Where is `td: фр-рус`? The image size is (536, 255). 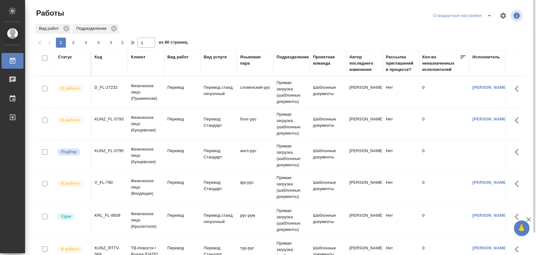
td: фр-рус is located at coordinates (255, 188).